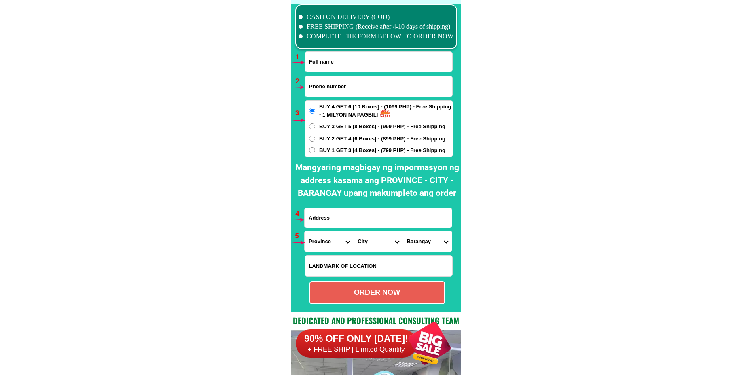 This screenshot has width=752, height=375. Describe the element at coordinates (377, 293) in the screenshot. I see `div: ORDER NOW` at that location.